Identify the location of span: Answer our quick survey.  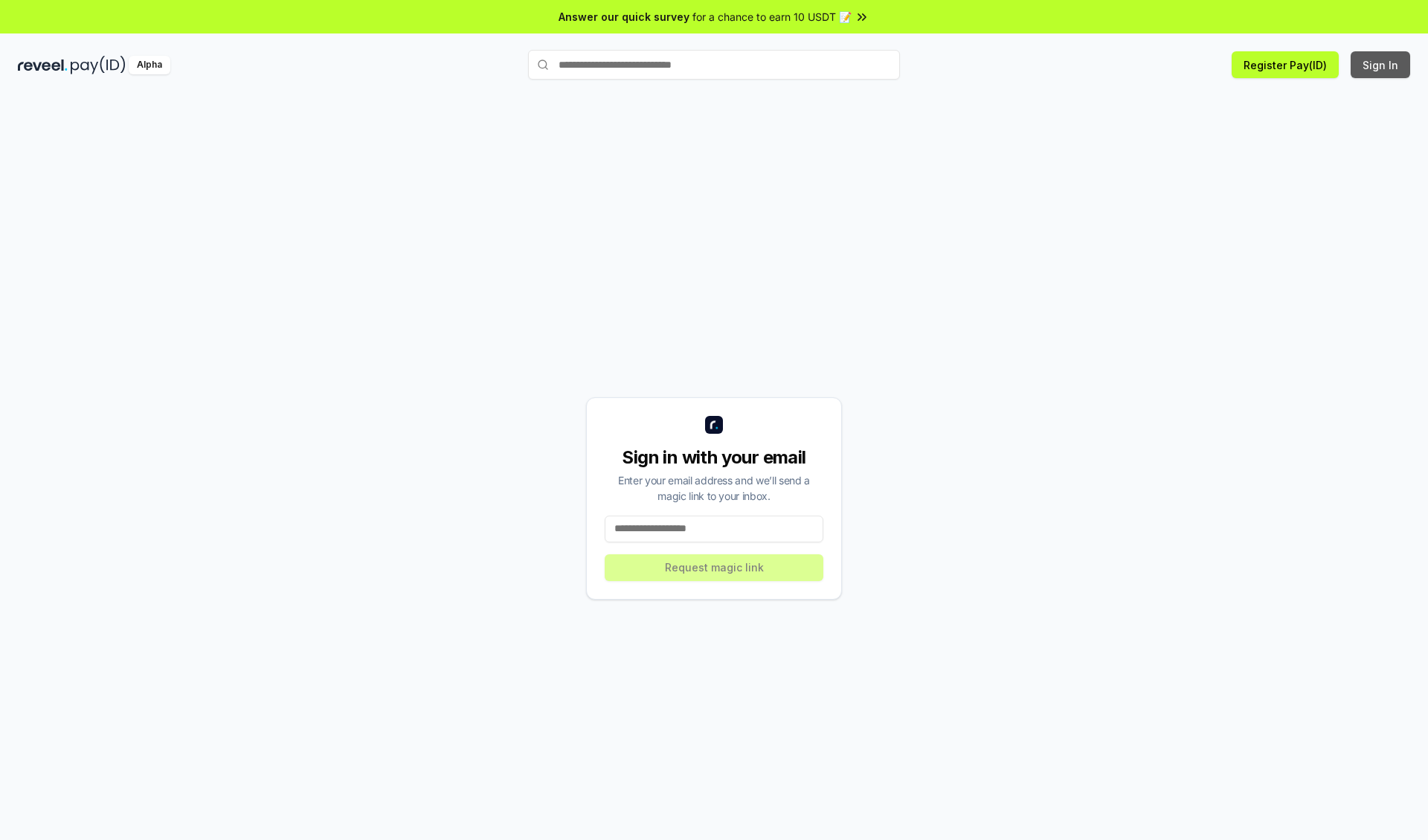
(624, 16).